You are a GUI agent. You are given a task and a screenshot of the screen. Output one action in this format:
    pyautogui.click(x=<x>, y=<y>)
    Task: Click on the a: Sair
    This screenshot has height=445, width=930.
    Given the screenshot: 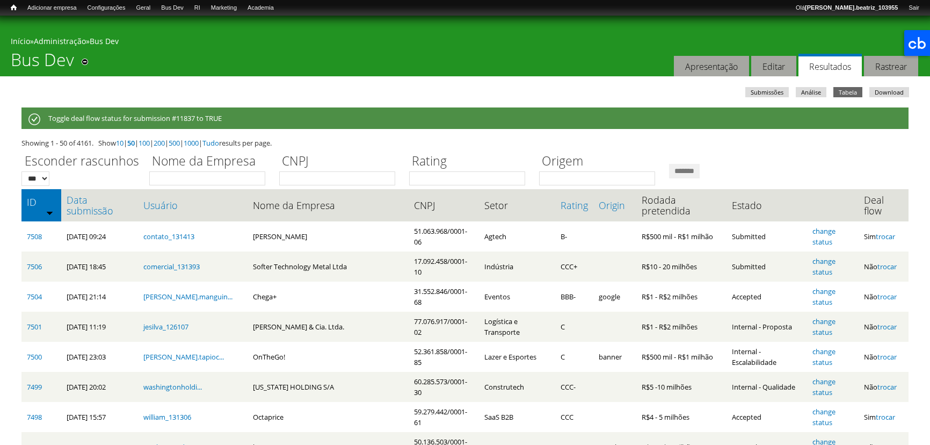 What is the action you would take?
    pyautogui.click(x=914, y=8)
    